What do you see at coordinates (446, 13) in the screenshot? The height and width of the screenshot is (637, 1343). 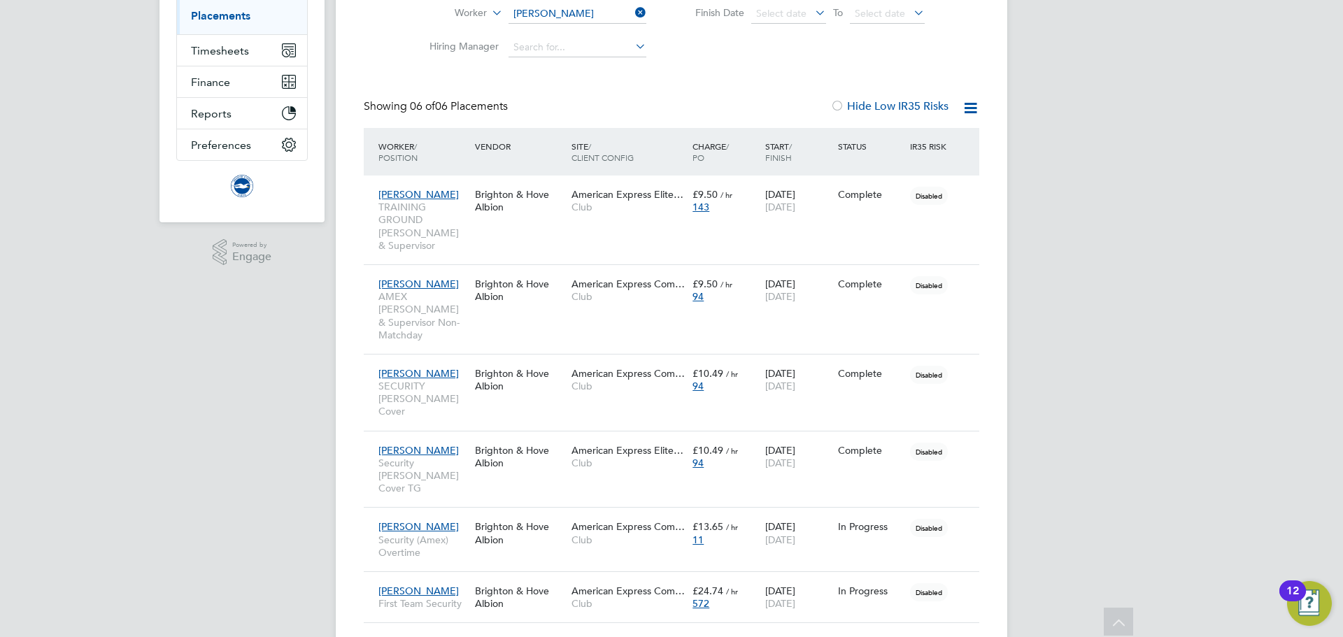 I see `label: Worker` at bounding box center [446, 13].